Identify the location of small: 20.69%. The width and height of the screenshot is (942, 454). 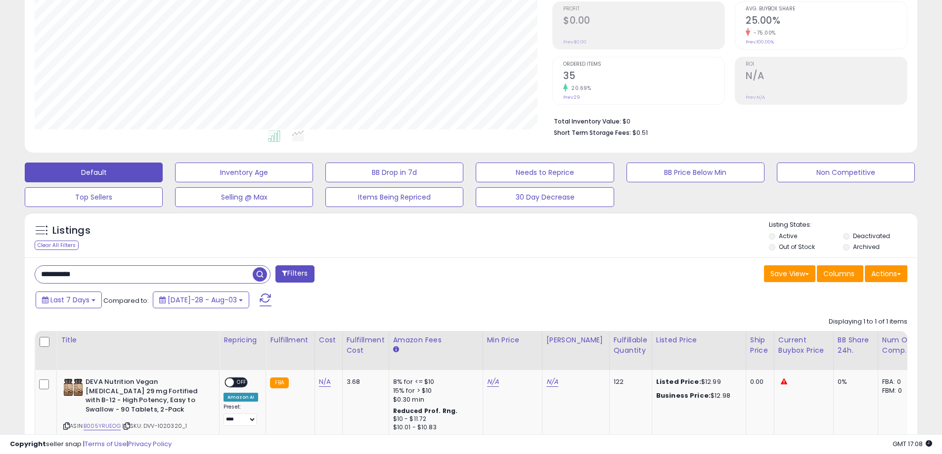
(579, 88).